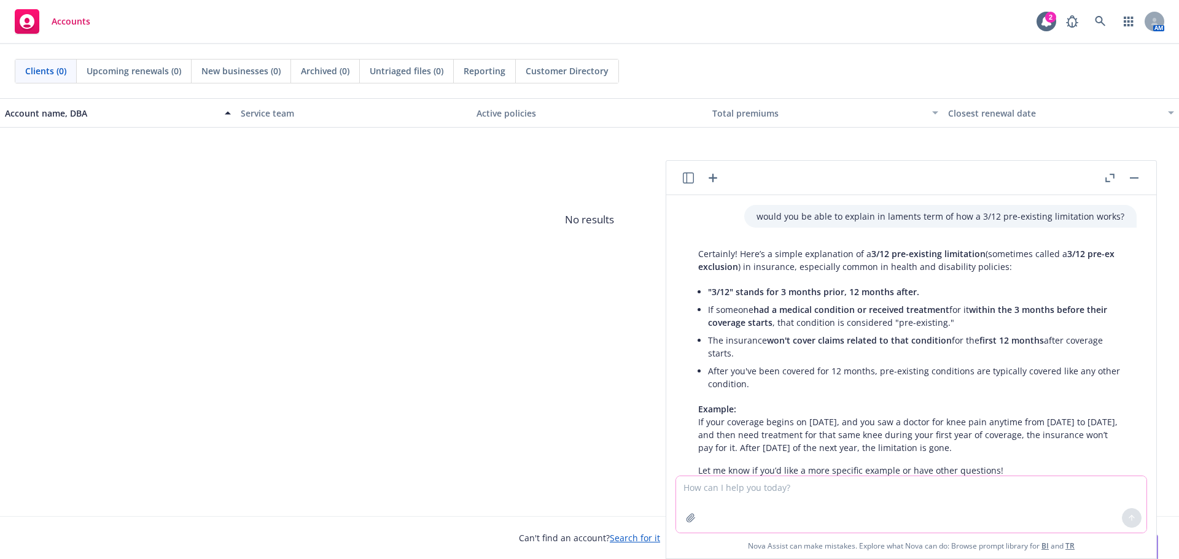 The height and width of the screenshot is (559, 1179). Describe the element at coordinates (911, 470) in the screenshot. I see `p: Let me know if you’d like a more specific example or have other questions!` at that location.